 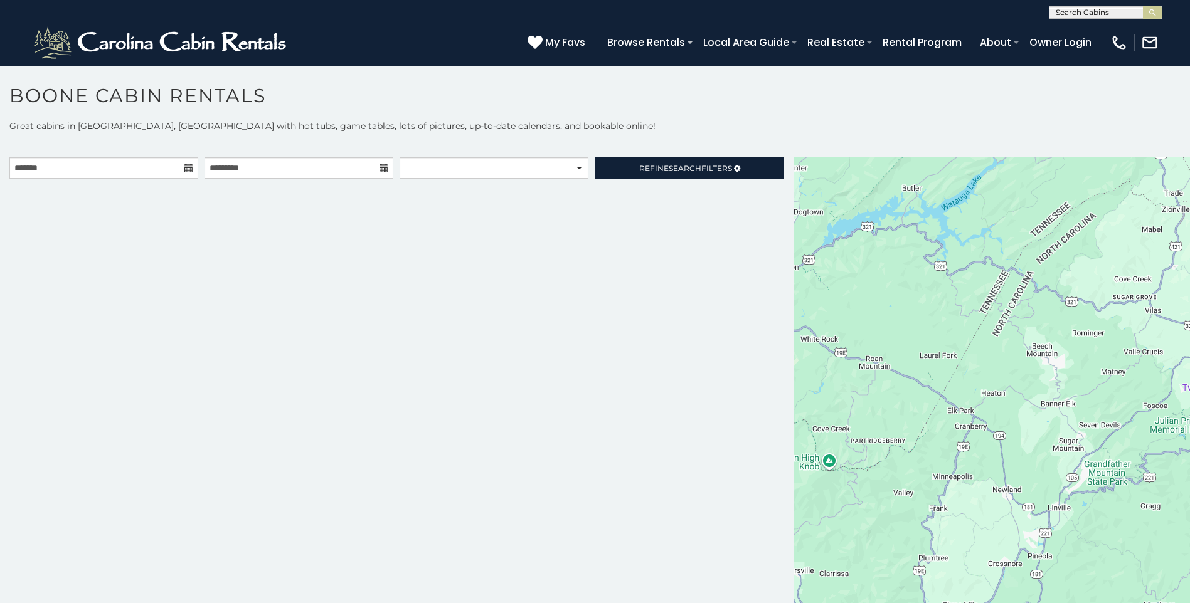 What do you see at coordinates (686, 168) in the screenshot?
I see `span: Refine Filters` at bounding box center [686, 168].